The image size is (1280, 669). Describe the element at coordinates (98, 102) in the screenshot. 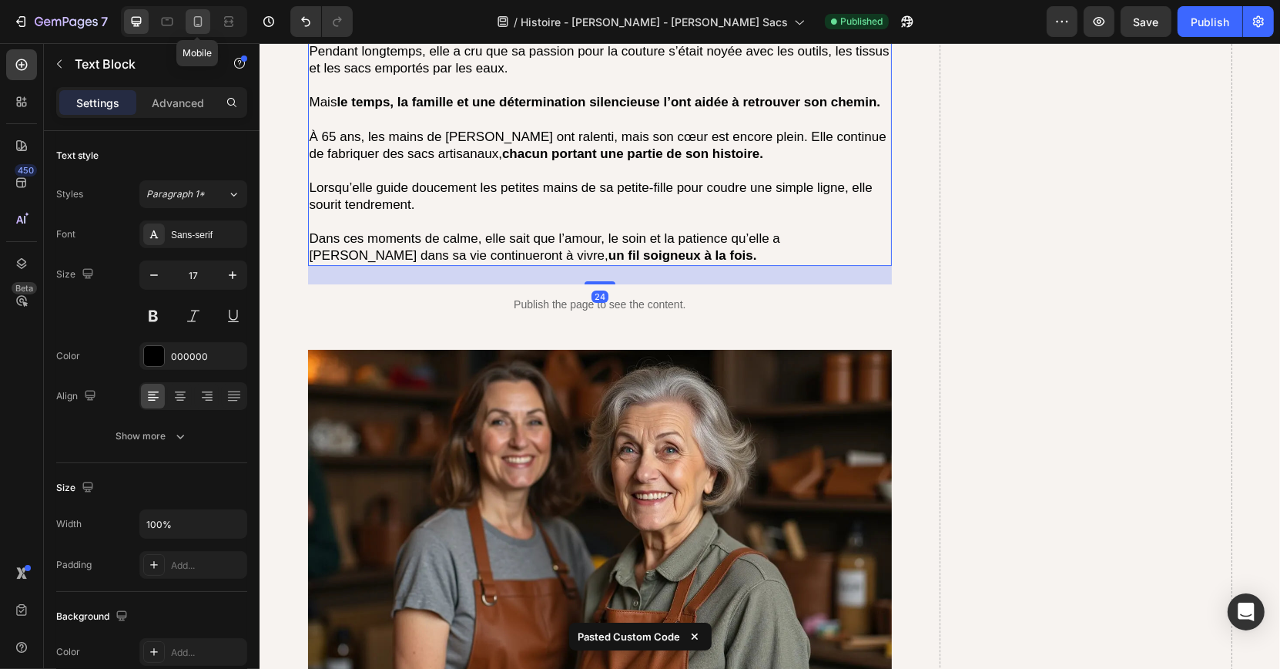

I see `p: Settings` at that location.